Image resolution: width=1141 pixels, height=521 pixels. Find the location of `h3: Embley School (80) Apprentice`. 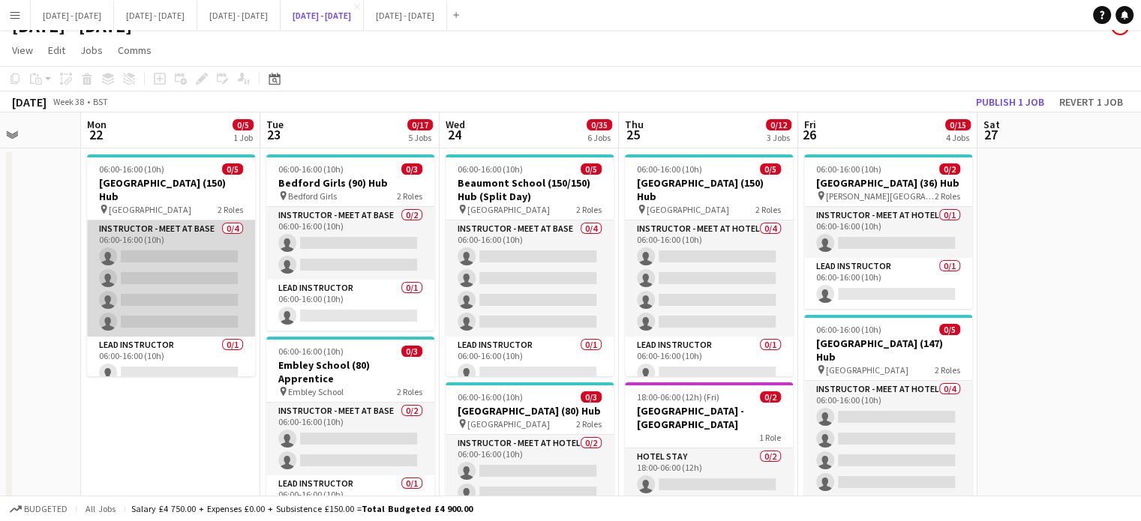

h3: Embley School (80) Apprentice is located at coordinates (350, 372).